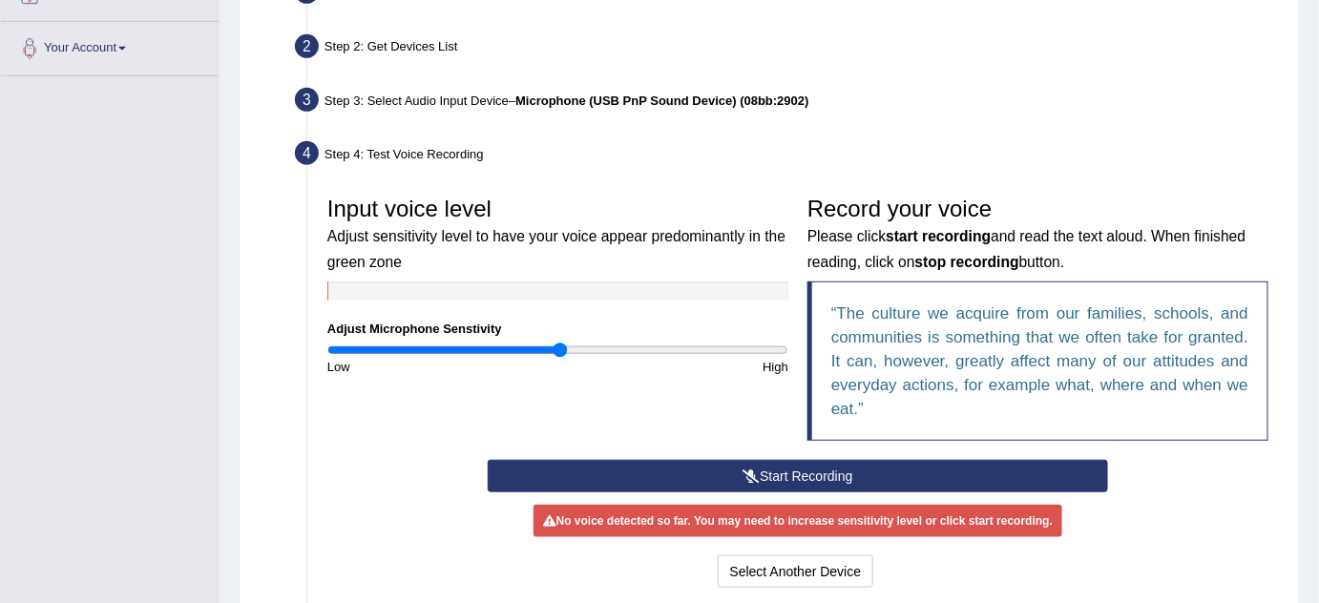  What do you see at coordinates (938, 236) in the screenshot?
I see `b: start recording` at bounding box center [938, 236].